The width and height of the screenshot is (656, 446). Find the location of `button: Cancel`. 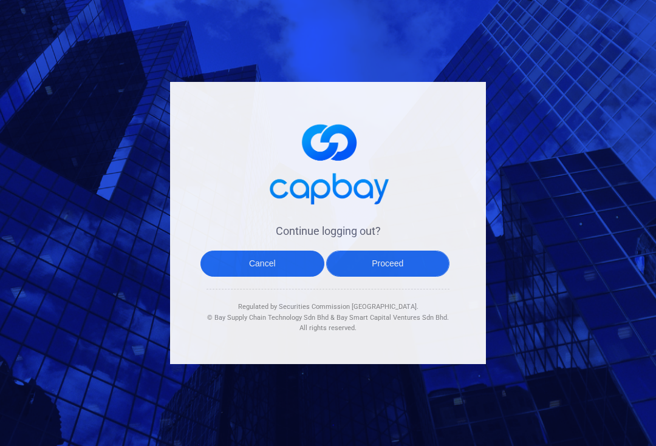

button: Cancel is located at coordinates (262, 263).